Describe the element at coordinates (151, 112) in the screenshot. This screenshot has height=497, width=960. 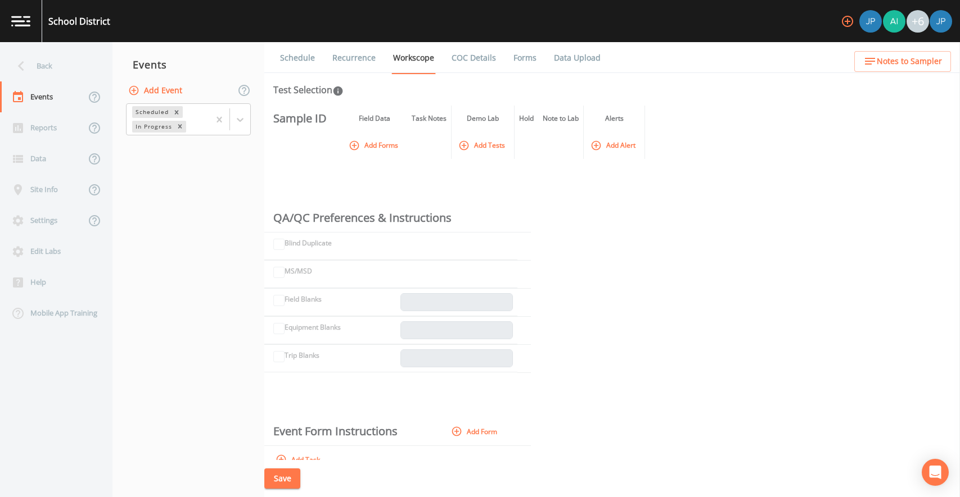
I see `div: Scheduled` at that location.